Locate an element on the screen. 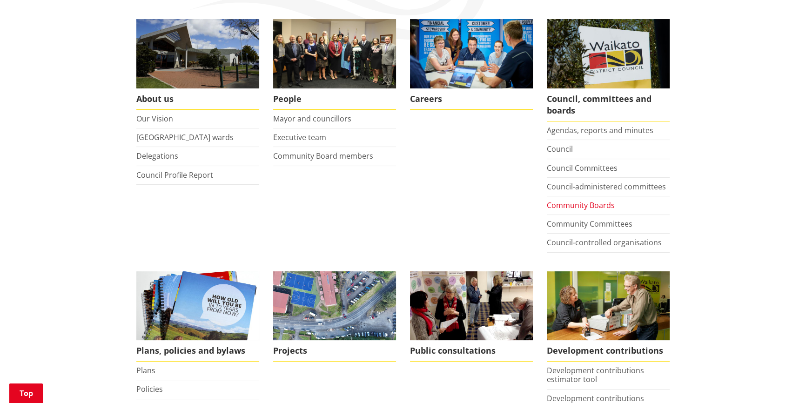  a: Development contributions estimator tool is located at coordinates (595, 375).